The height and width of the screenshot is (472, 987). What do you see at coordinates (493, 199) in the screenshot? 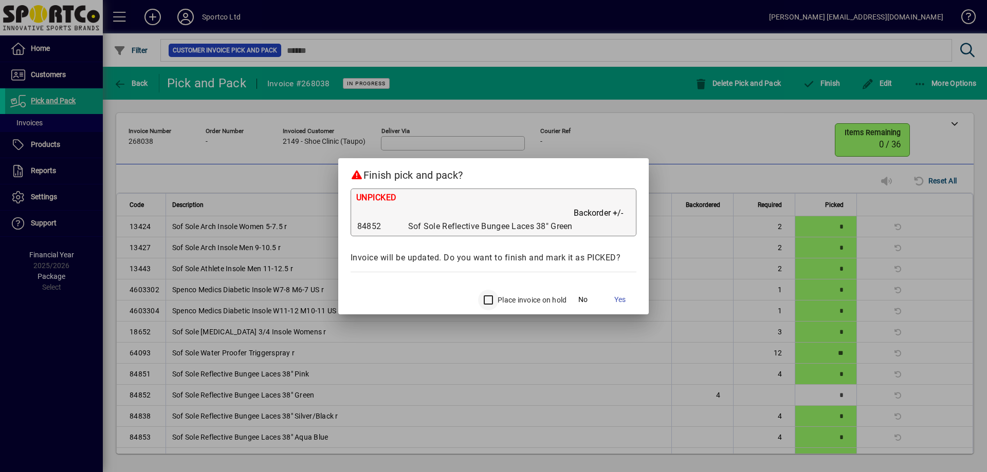
I see `div: UNPICKED` at bounding box center [493, 199].